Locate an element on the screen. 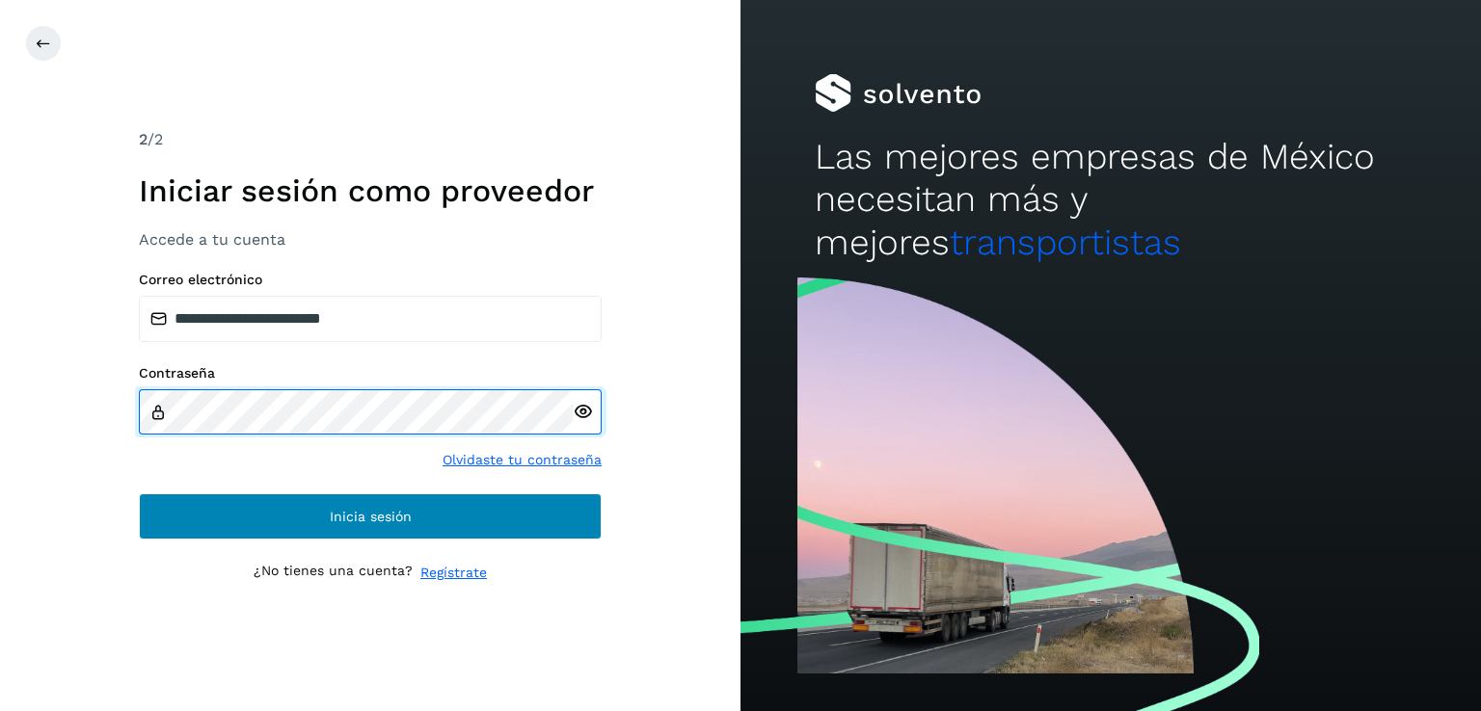 The width and height of the screenshot is (1481, 711). span: 2 is located at coordinates (143, 139).